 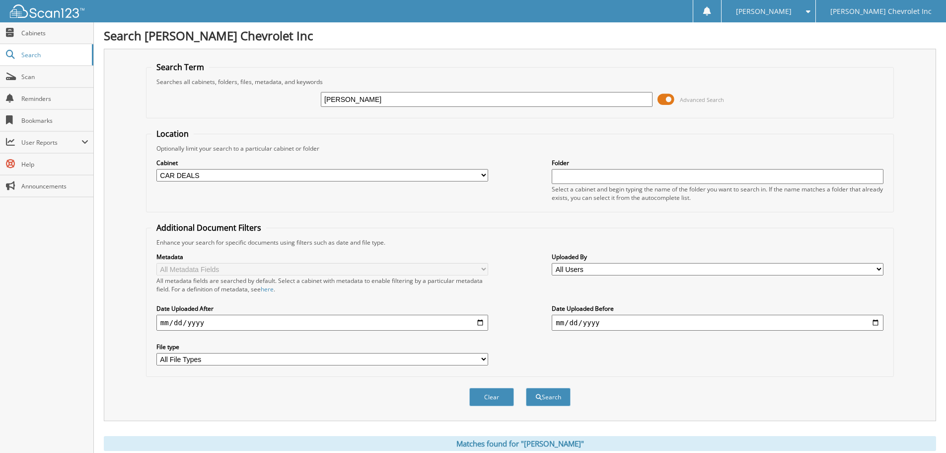 What do you see at coordinates (520, 148) in the screenshot?
I see `div: Optionally limit your search to a particular cabinet or folder` at bounding box center [520, 148].